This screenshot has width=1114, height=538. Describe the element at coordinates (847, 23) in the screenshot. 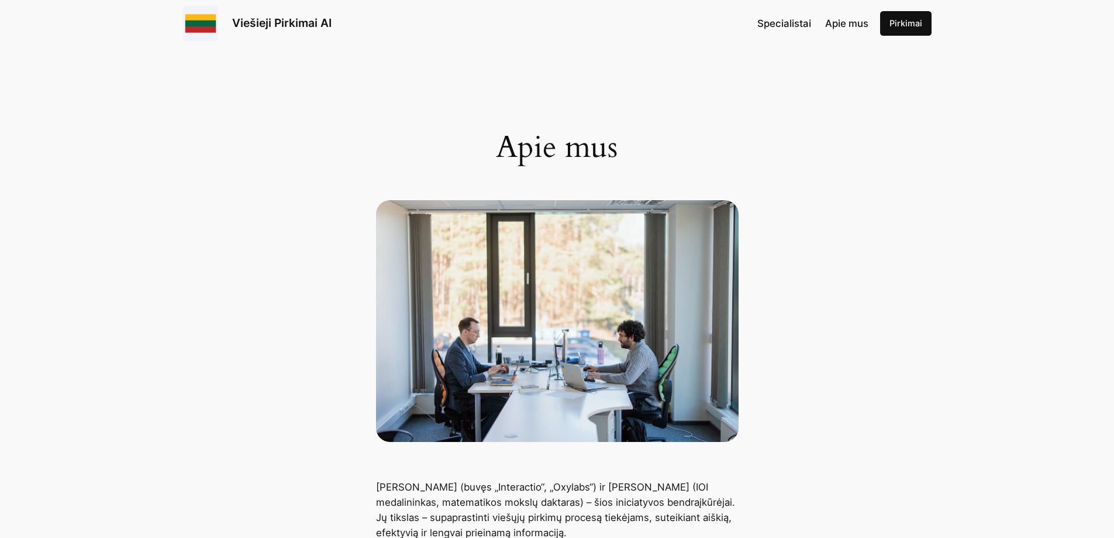

I see `a: Apie mus` at that location.